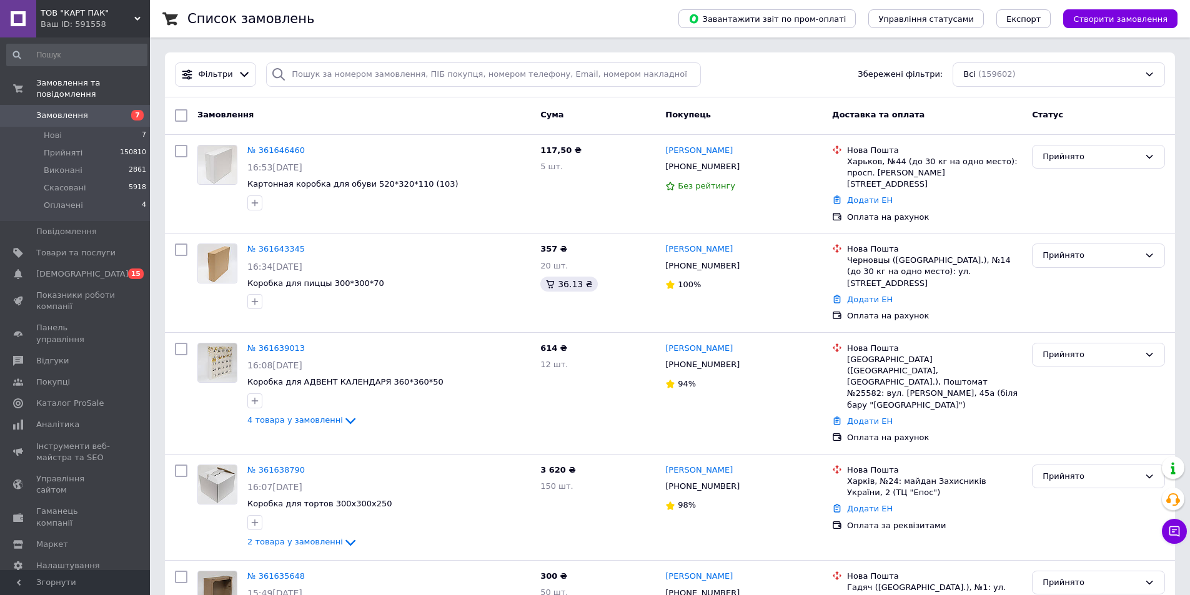  What do you see at coordinates (553, 576) in the screenshot?
I see `span: 300 ₴` at bounding box center [553, 576].